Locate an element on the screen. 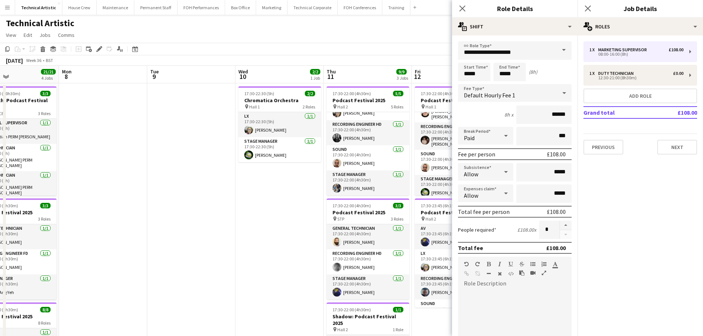 The image size is (703, 336). div: Duty Technician is located at coordinates (617, 73).